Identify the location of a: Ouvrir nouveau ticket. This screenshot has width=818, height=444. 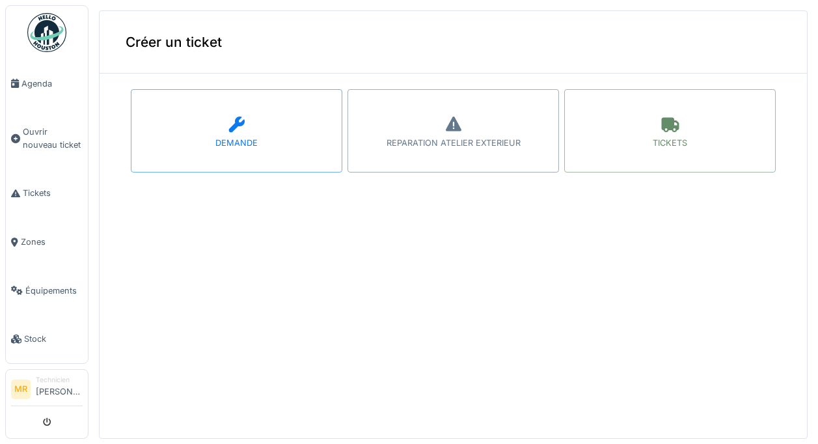
(47, 139).